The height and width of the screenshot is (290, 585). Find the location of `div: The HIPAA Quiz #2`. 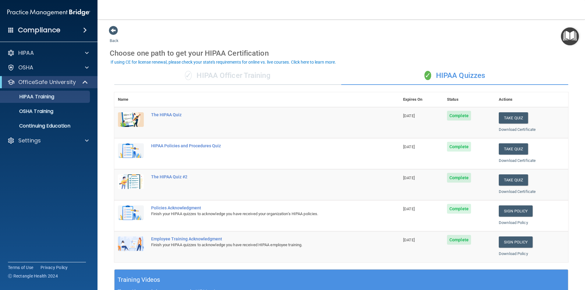

div: The HIPAA Quiz #2 is located at coordinates (260, 177).